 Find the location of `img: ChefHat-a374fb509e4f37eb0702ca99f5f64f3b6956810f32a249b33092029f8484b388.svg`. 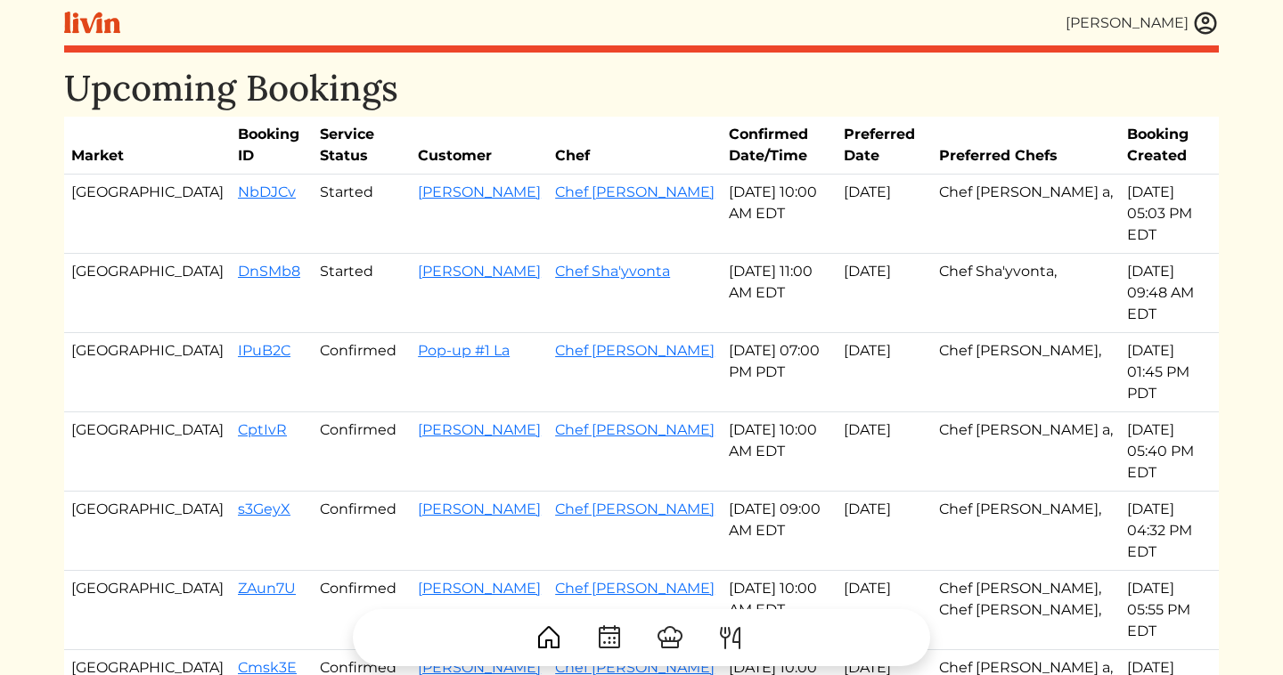

img: ChefHat-a374fb509e4f37eb0702ca99f5f64f3b6956810f32a249b33092029f8484b388.svg is located at coordinates (670, 638).